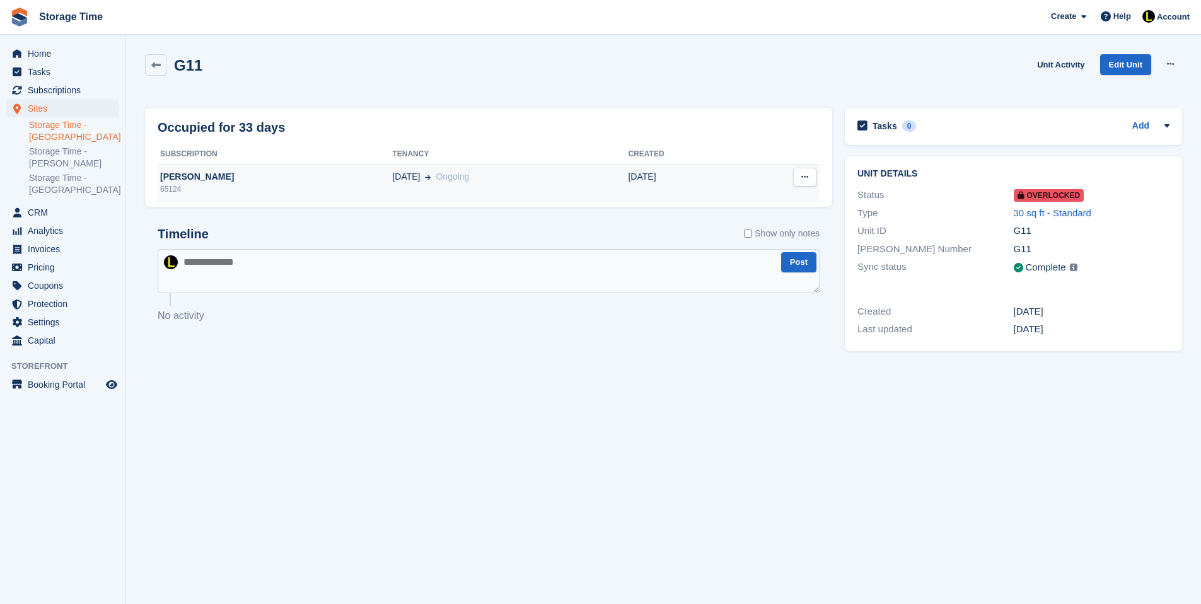  What do you see at coordinates (935, 312) in the screenshot?
I see `div: Created` at bounding box center [935, 312].